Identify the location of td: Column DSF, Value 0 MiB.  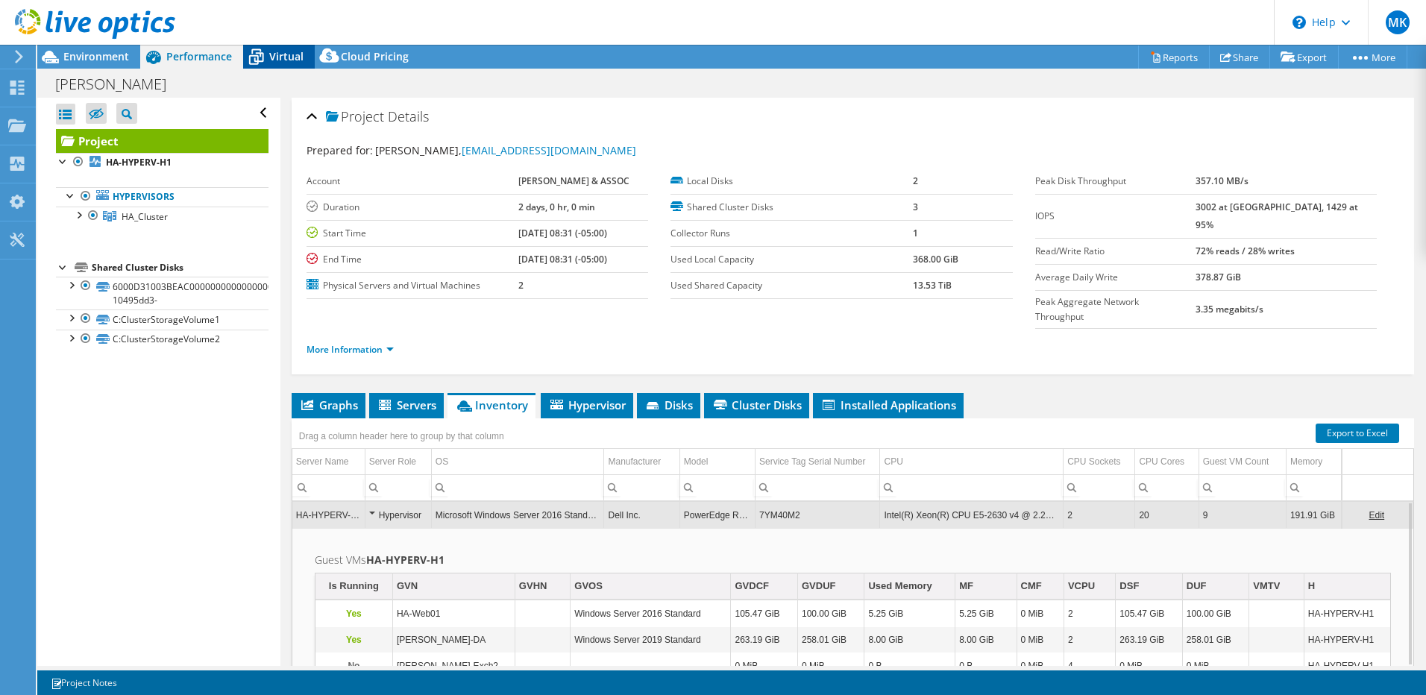
(1150, 666).